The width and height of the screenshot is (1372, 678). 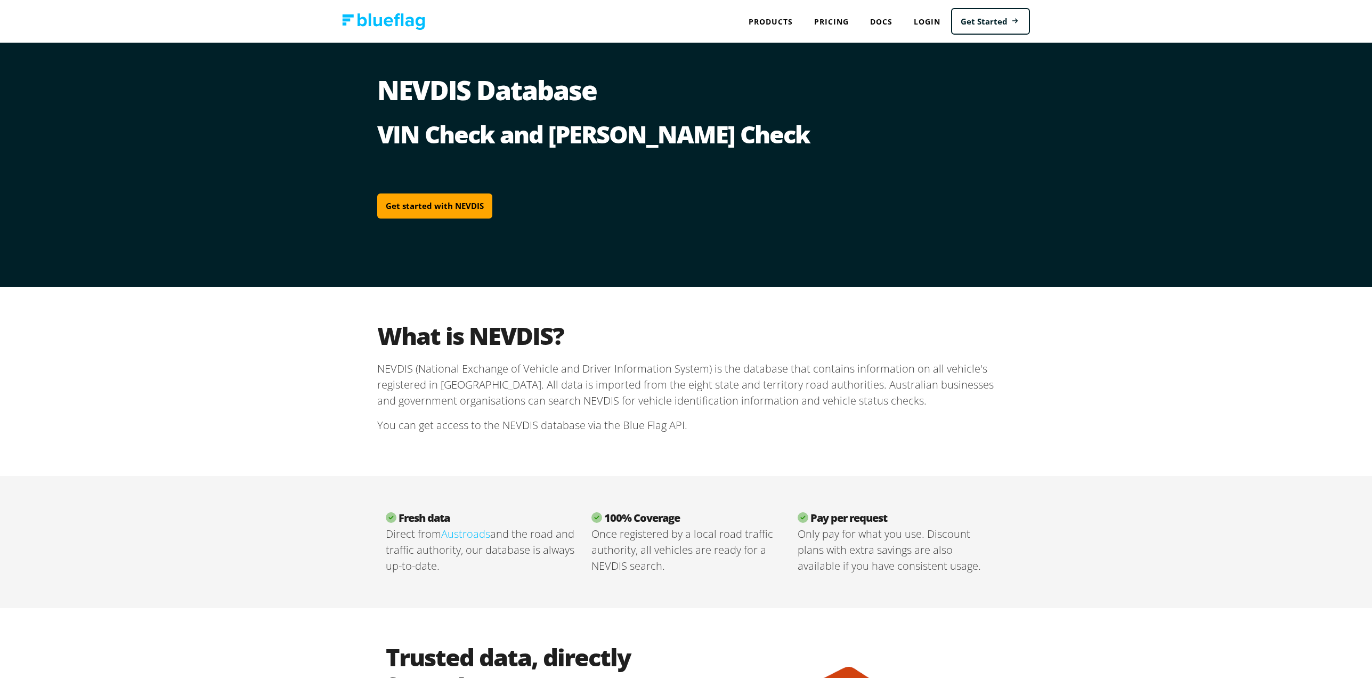 I want to click on div: Products, so click(x=771, y=21).